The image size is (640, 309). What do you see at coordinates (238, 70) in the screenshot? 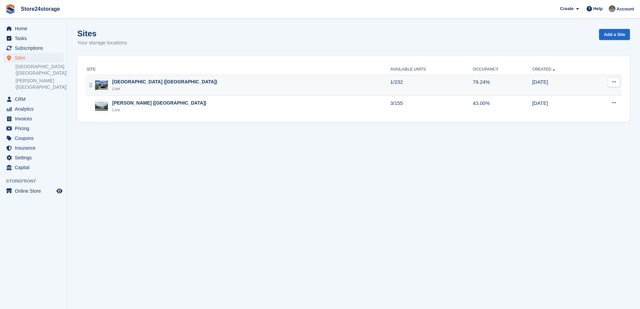
I see `th: Site` at bounding box center [238, 70].